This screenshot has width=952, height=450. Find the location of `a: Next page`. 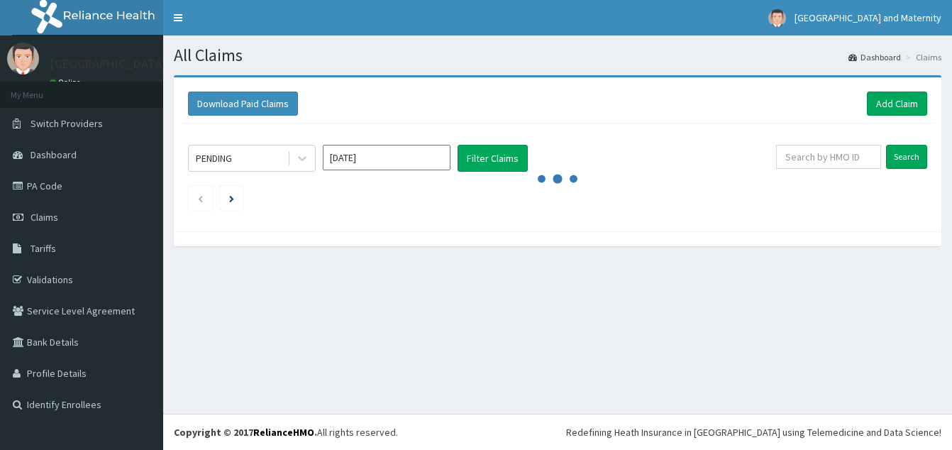

a: Next page is located at coordinates (231, 198).